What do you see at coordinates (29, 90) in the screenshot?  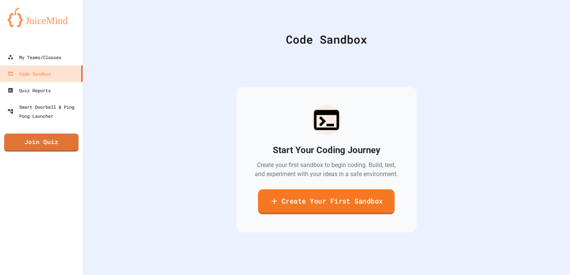 I see `div: Quiz Reports` at bounding box center [29, 90].